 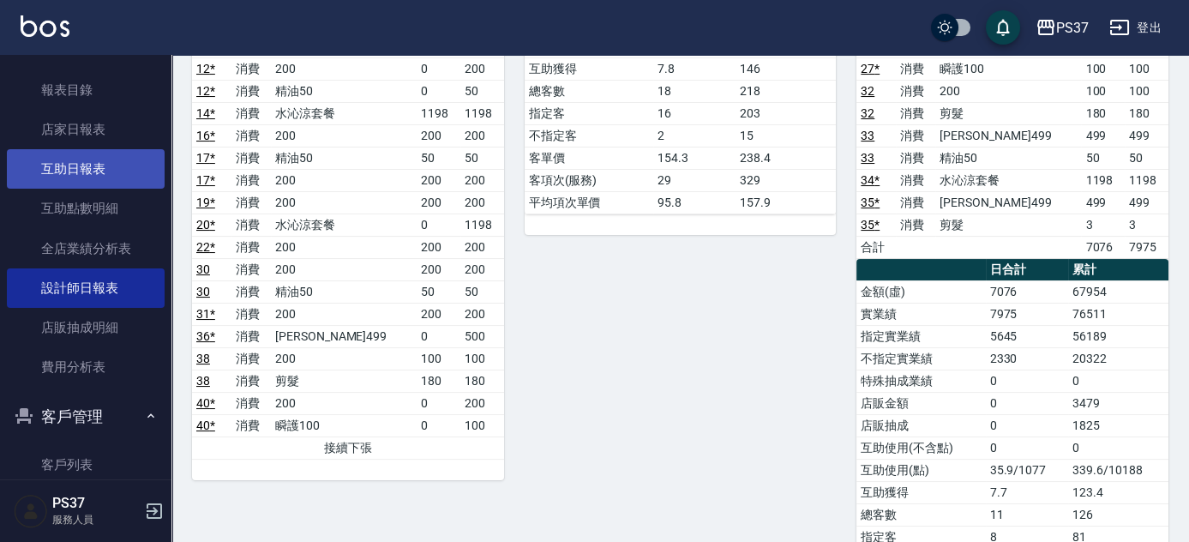 I want to click on td: 218, so click(x=786, y=91).